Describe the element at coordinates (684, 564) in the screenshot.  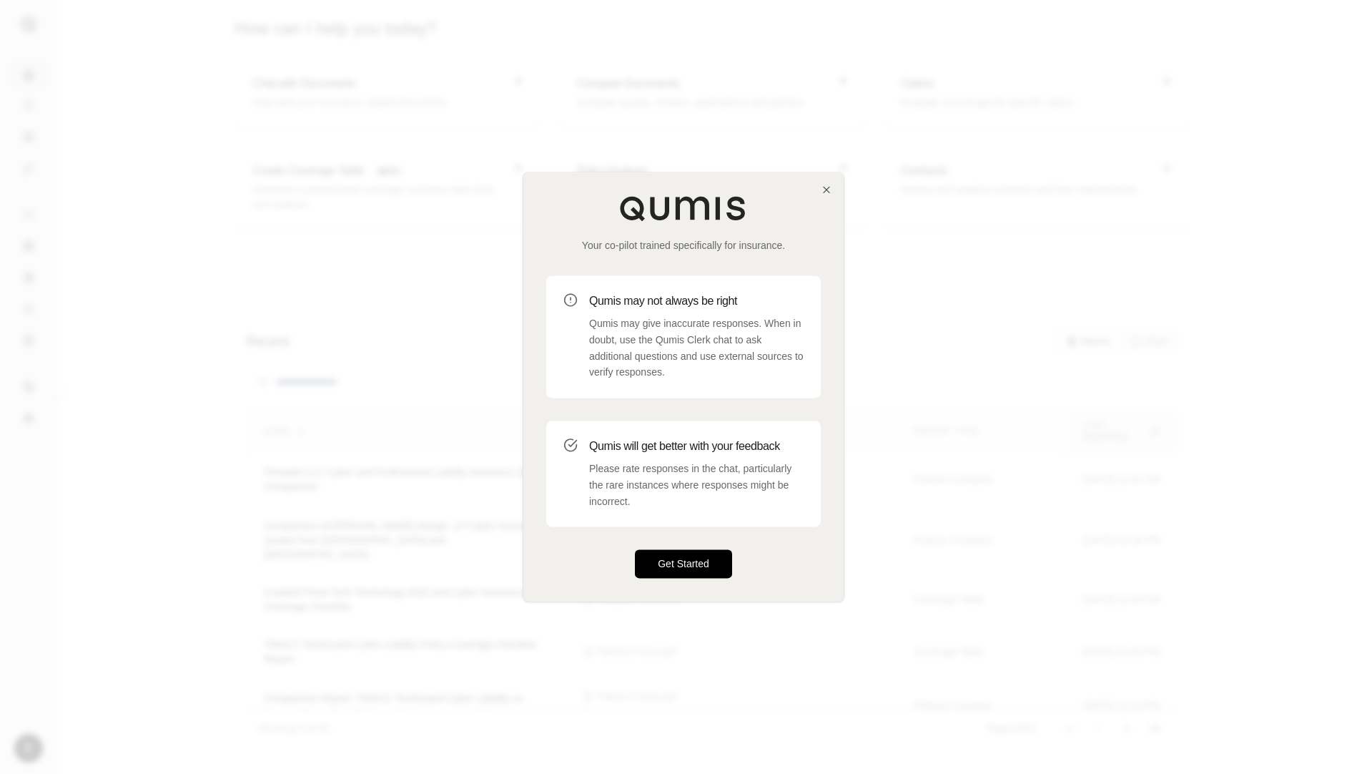
I see `button: Get Started` at that location.